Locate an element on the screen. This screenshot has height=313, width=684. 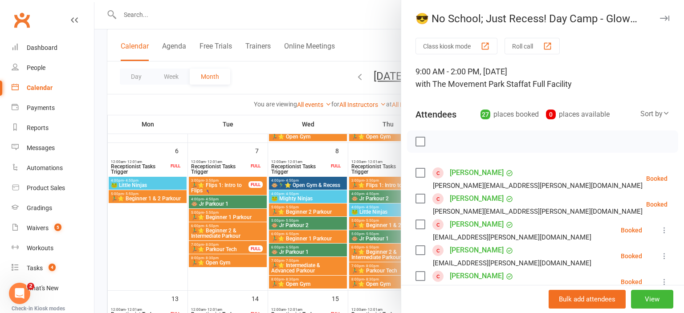
div: 0 is located at coordinates (551, 114).